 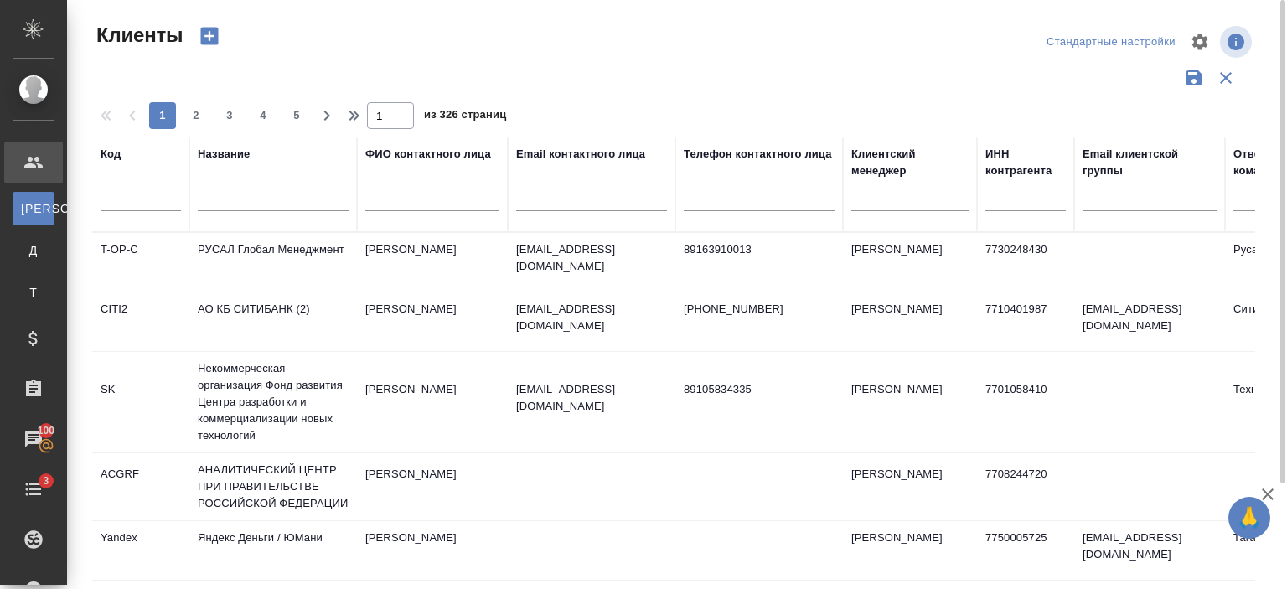 I want to click on button: 5, so click(x=297, y=116).